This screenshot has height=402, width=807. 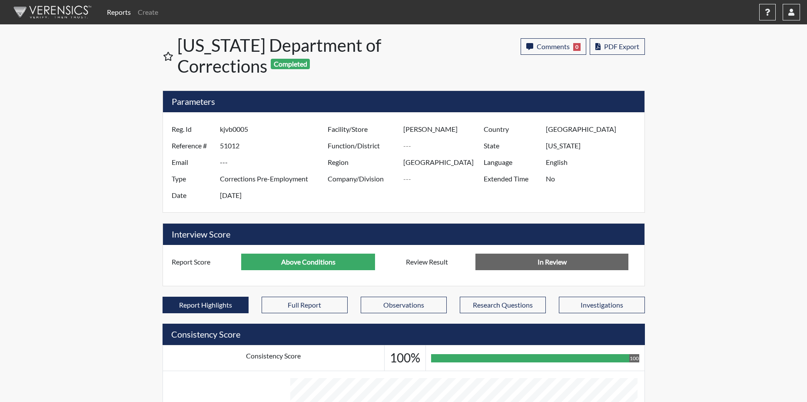 What do you see at coordinates (404, 234) in the screenshot?
I see `h5: Interview Score` at bounding box center [404, 234].